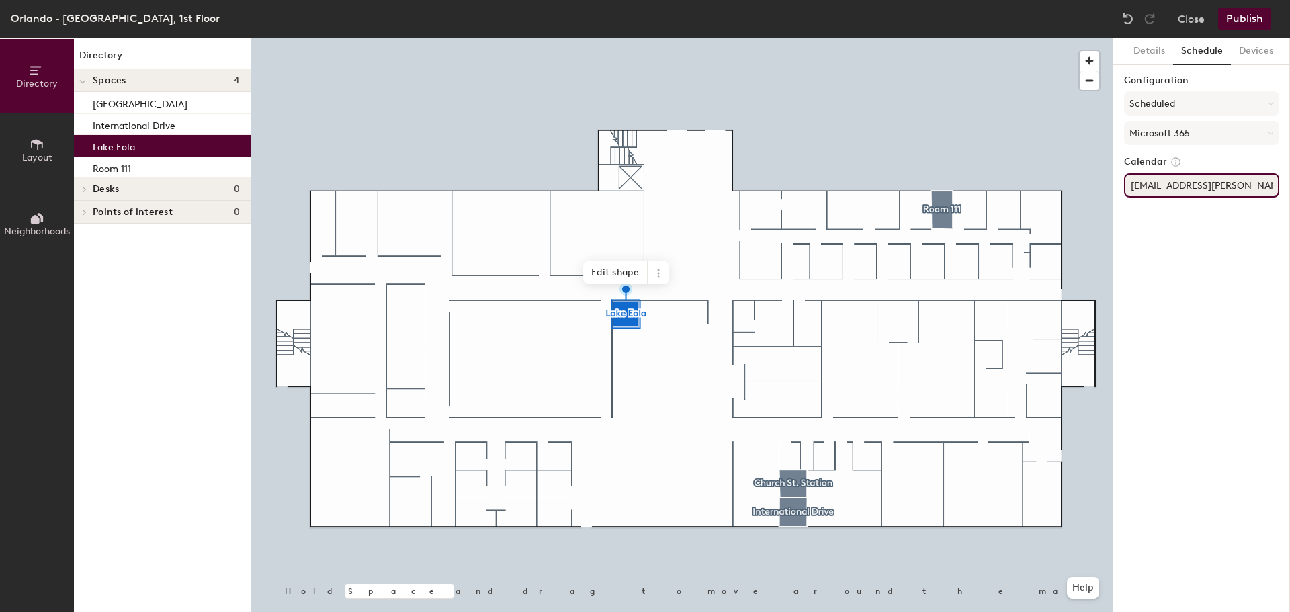  Describe the element at coordinates (110, 81) in the screenshot. I see `span: Spaces` at that location.